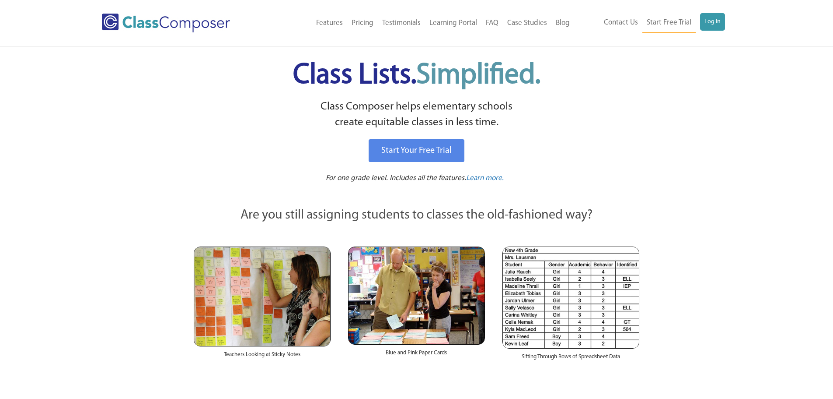  What do you see at coordinates (713, 22) in the screenshot?
I see `a: Log In` at bounding box center [713, 22].